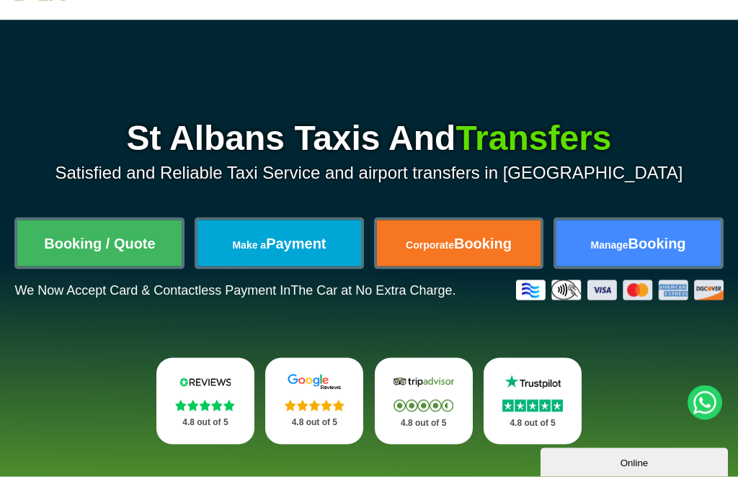 This screenshot has height=477, width=738. Describe the element at coordinates (532, 382) in the screenshot. I see `img: Trustpilot` at that location.